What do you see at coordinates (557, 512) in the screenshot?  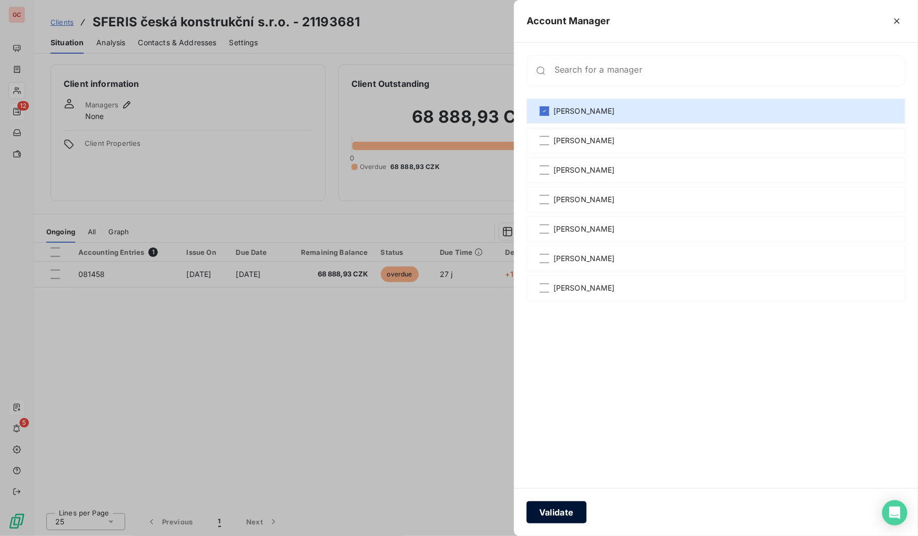 I see `button: Validate` at bounding box center [557, 512].